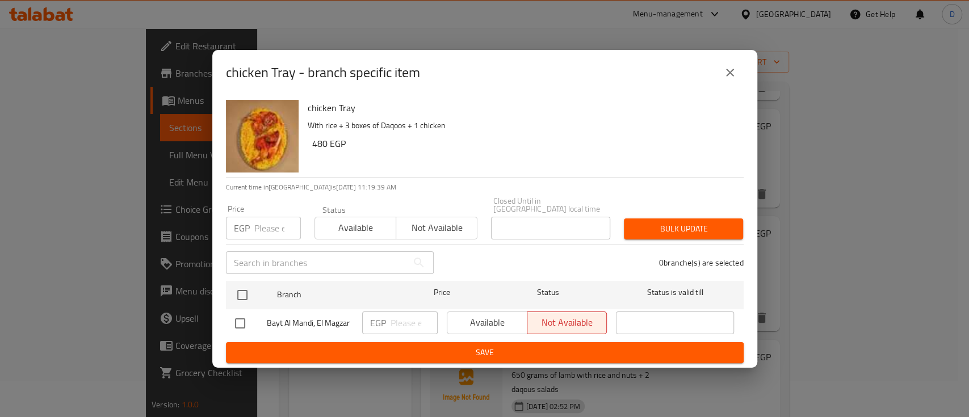 Image resolution: width=969 pixels, height=417 pixels. Describe the element at coordinates (310, 323) in the screenshot. I see `span: Bayt Al Mandi, El Magzar` at that location.